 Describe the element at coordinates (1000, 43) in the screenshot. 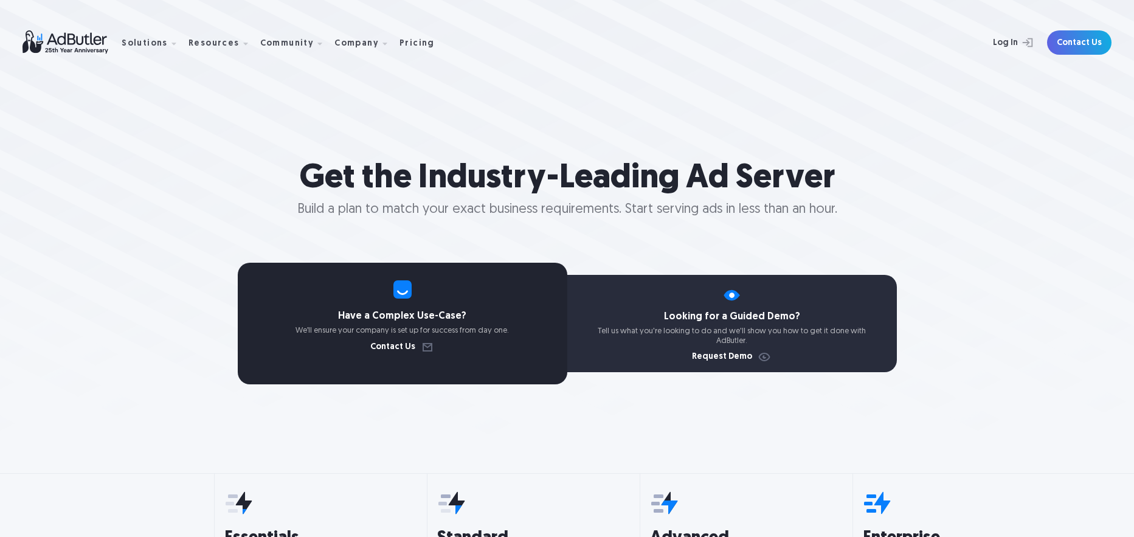

I see `a: Log In` at that location.